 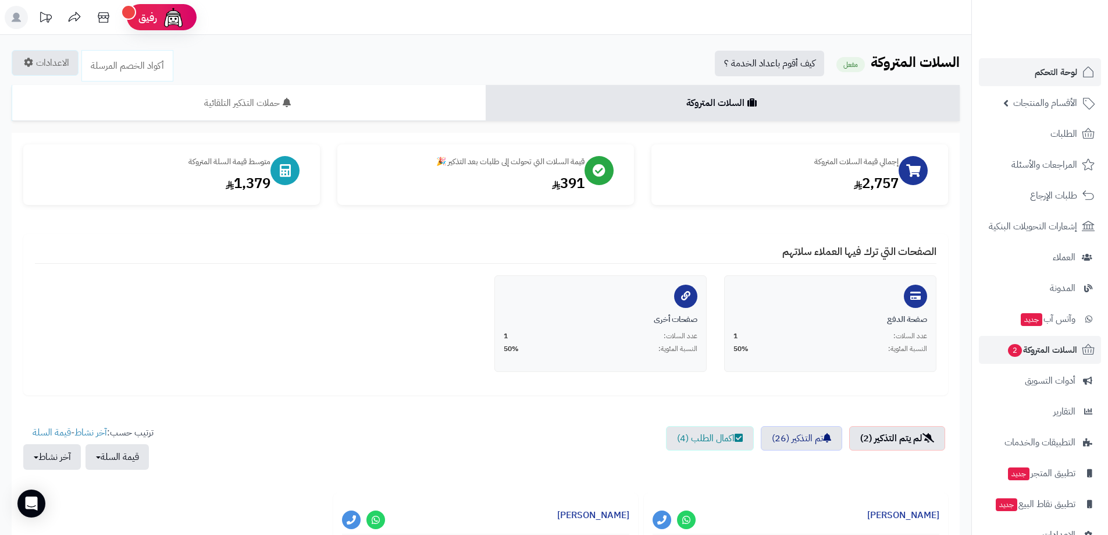 What do you see at coordinates (52, 457) in the screenshot?
I see `button: آخر نشاط` at bounding box center [52, 457].